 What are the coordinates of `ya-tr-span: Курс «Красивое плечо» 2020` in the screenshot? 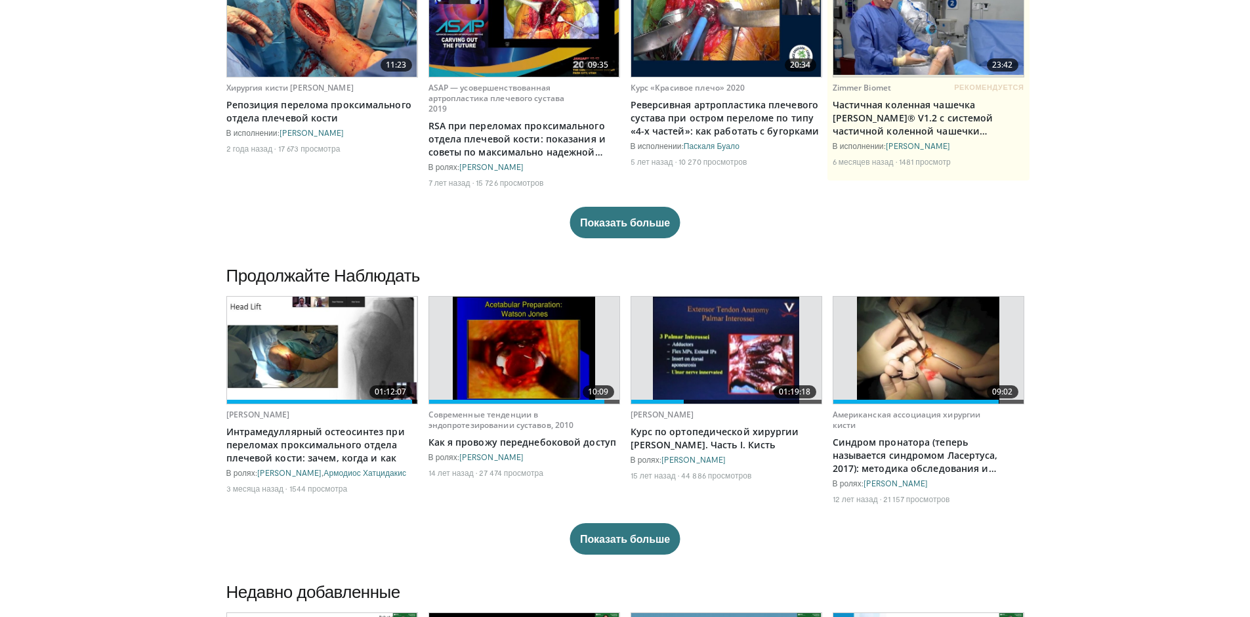 It's located at (687, 87).